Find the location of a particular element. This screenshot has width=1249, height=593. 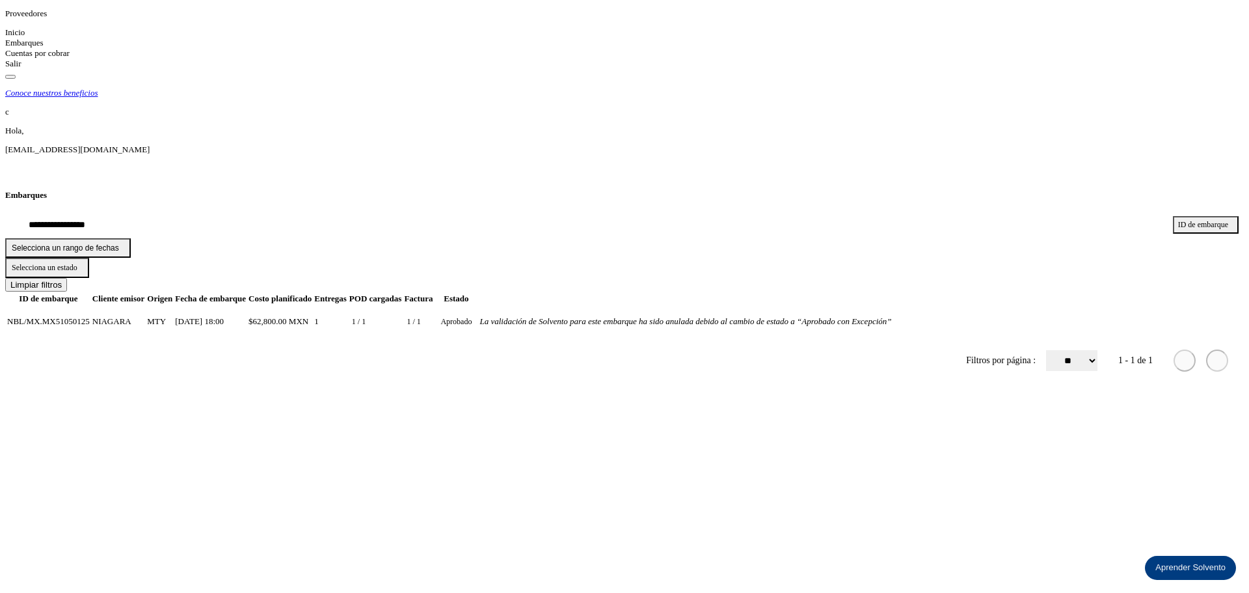

a: Cuentas por cobrar is located at coordinates (37, 53).